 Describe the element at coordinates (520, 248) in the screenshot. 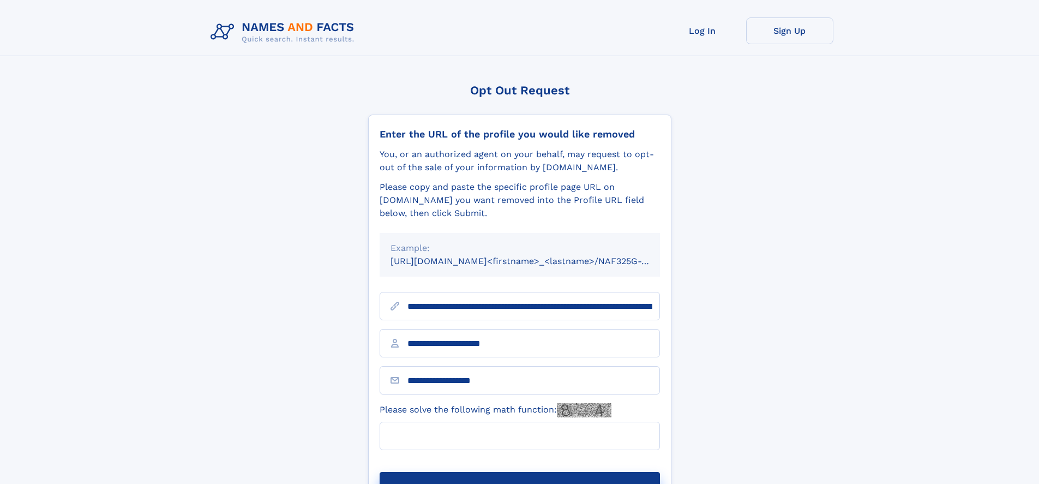

I see `div: Example:` at that location.